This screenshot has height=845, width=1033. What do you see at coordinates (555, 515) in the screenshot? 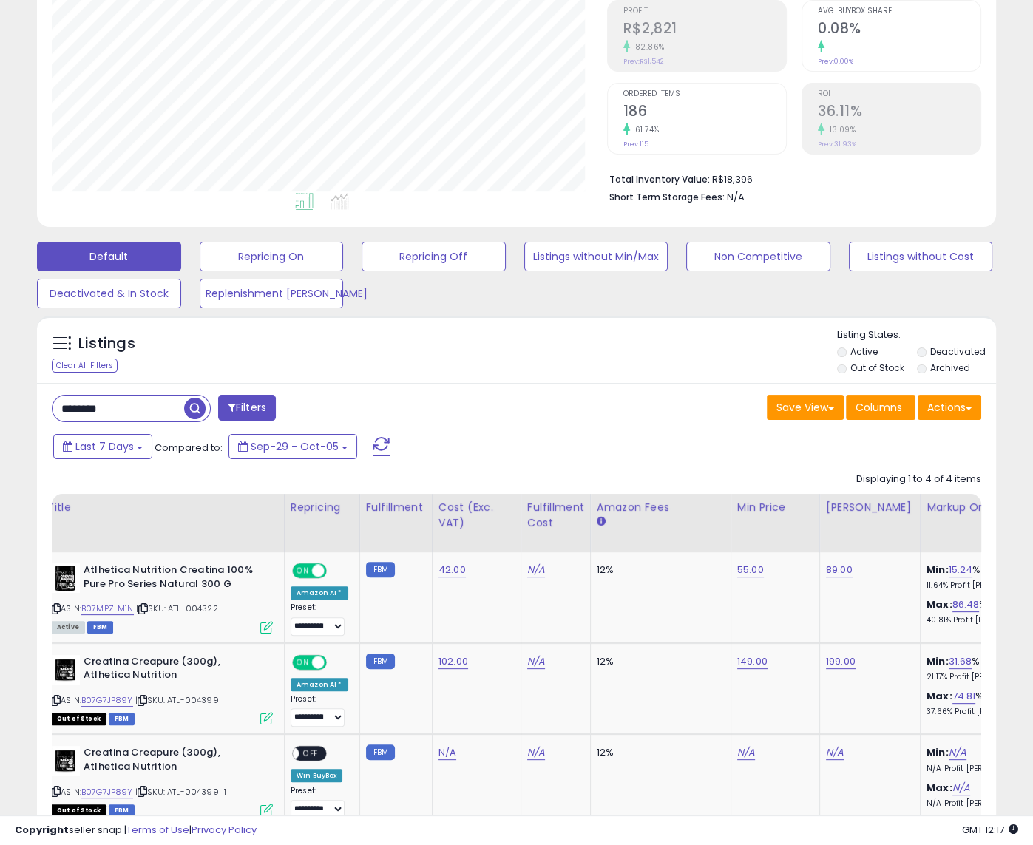
I see `div: Fulfillment Cost` at bounding box center [555, 515].